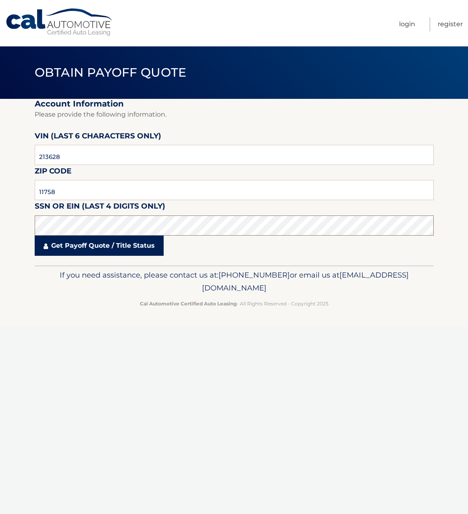 The width and height of the screenshot is (468, 514). I want to click on p: If you need assistance, please contact us at: or email us at, so click(234, 282).